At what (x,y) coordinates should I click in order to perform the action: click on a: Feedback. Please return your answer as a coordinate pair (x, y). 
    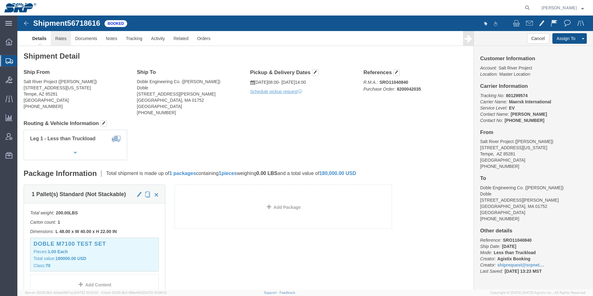
    Looking at the image, I should click on (287, 293).